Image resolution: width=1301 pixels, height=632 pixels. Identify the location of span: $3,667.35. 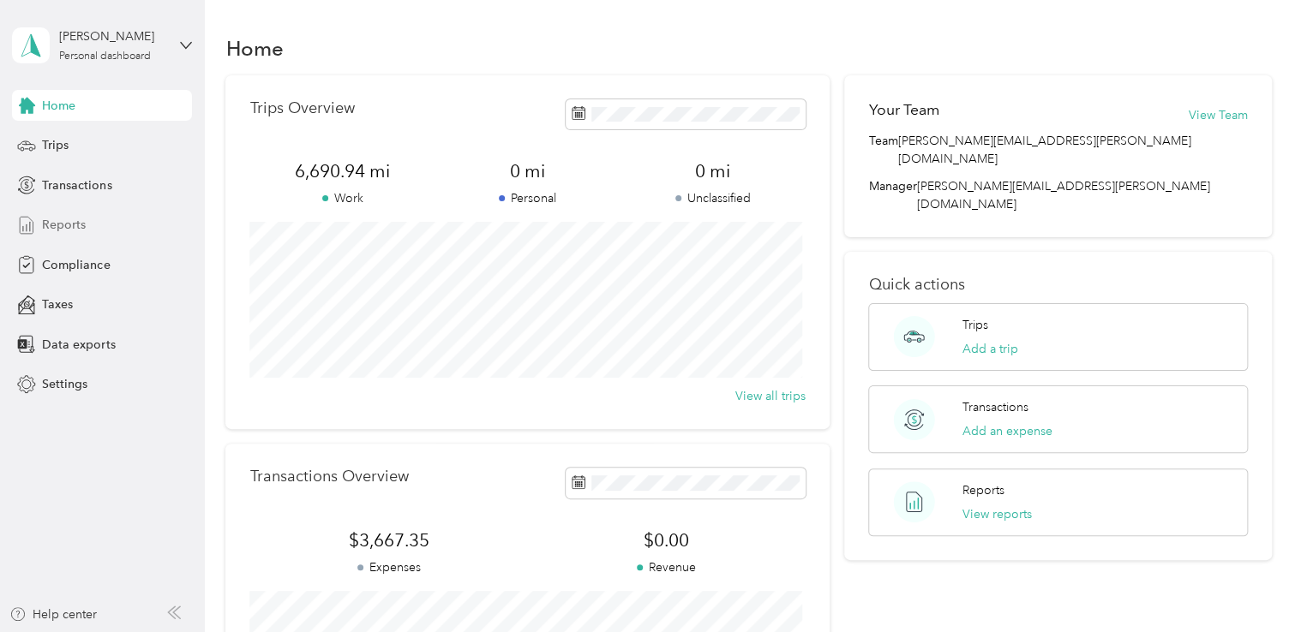
(388, 541).